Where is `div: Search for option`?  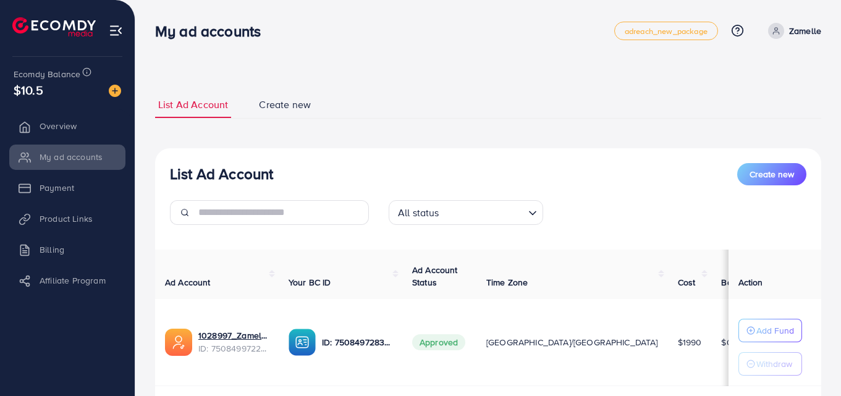
div: Search for option is located at coordinates (466, 213).